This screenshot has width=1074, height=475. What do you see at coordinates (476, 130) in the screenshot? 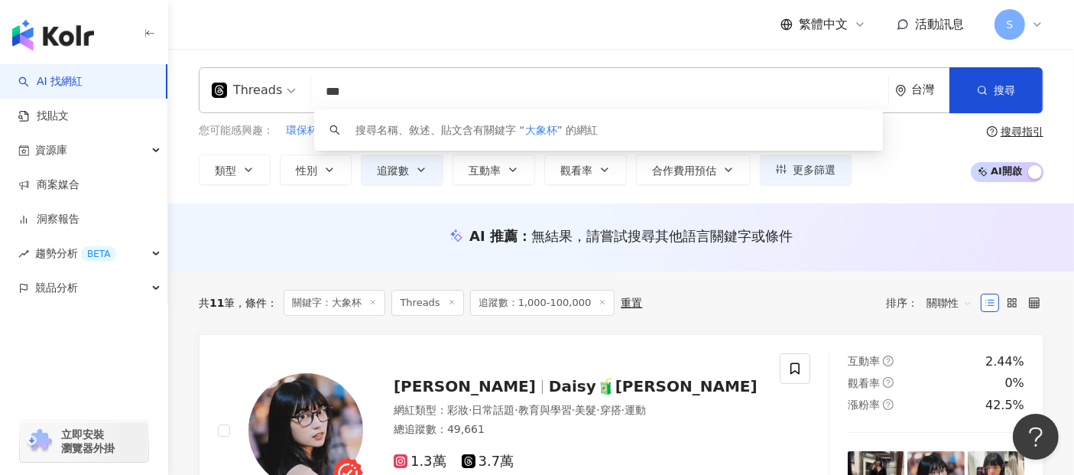
I see `div: 搜尋名稱、敘述、貼文含有關鍵字 “ ” 的網紅` at bounding box center [476, 130].